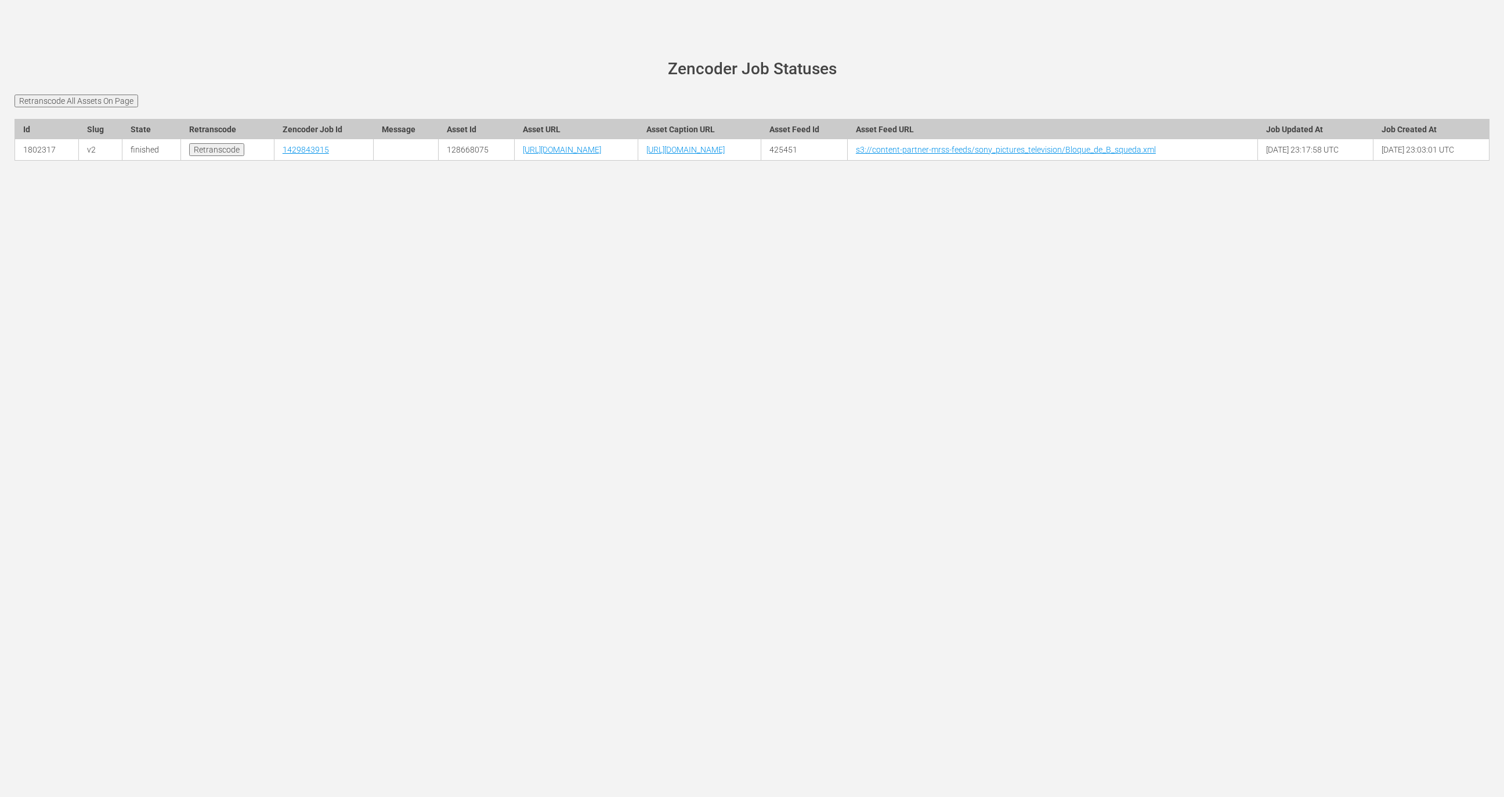 Image resolution: width=1504 pixels, height=797 pixels. I want to click on th: Asset Feed URL, so click(1052, 129).